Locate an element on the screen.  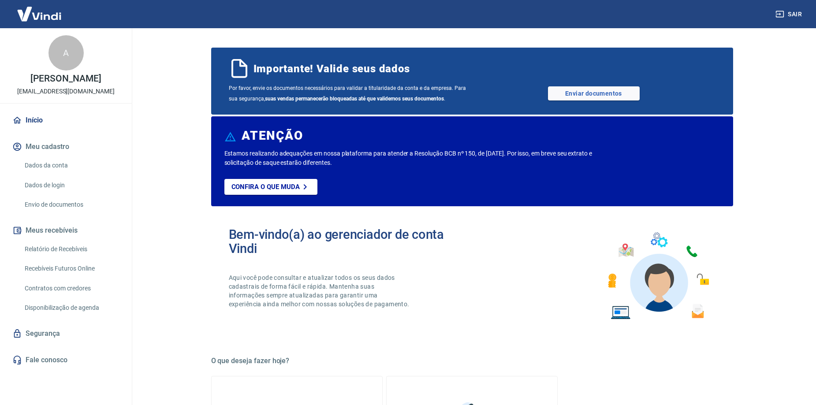
a: Segurança is located at coordinates (66, 334).